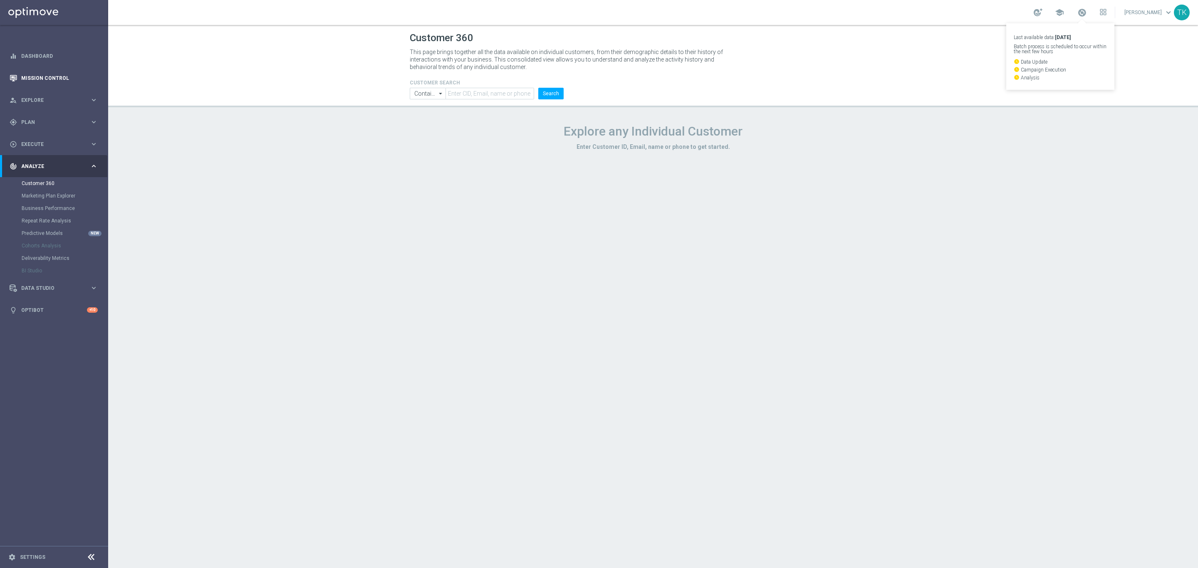 Image resolution: width=1198 pixels, height=568 pixels. What do you see at coordinates (54, 78) in the screenshot?
I see `div: Mission Control` at bounding box center [54, 78].